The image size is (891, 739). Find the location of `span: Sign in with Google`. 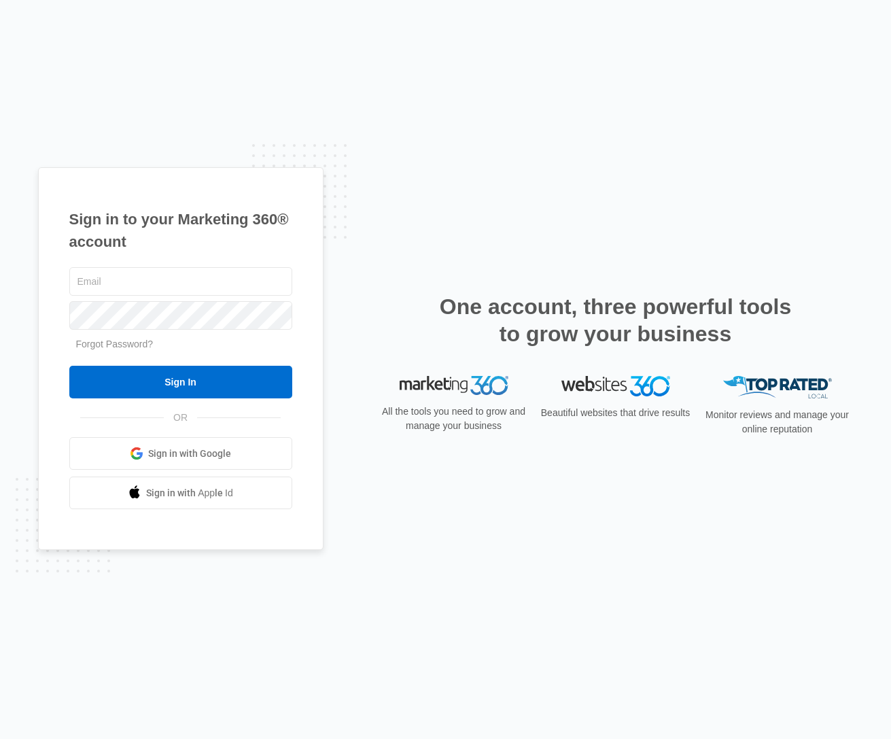

span: Sign in with Google is located at coordinates (190, 453).